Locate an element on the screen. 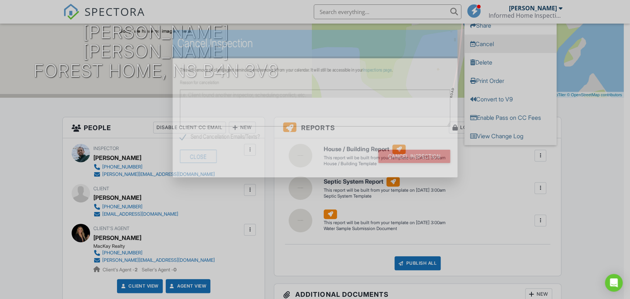 This screenshot has width=630, height=299. p: This will remove all client/agent reminders and remove it from your calendar. It will still be ac... is located at coordinates (315, 70).